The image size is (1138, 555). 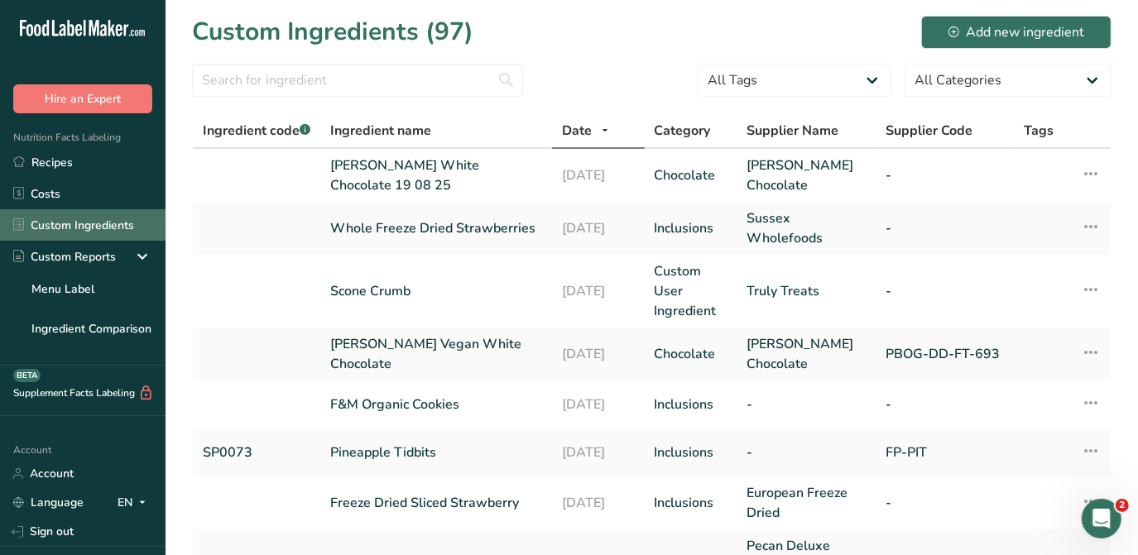 I want to click on a: SP0073, so click(x=256, y=453).